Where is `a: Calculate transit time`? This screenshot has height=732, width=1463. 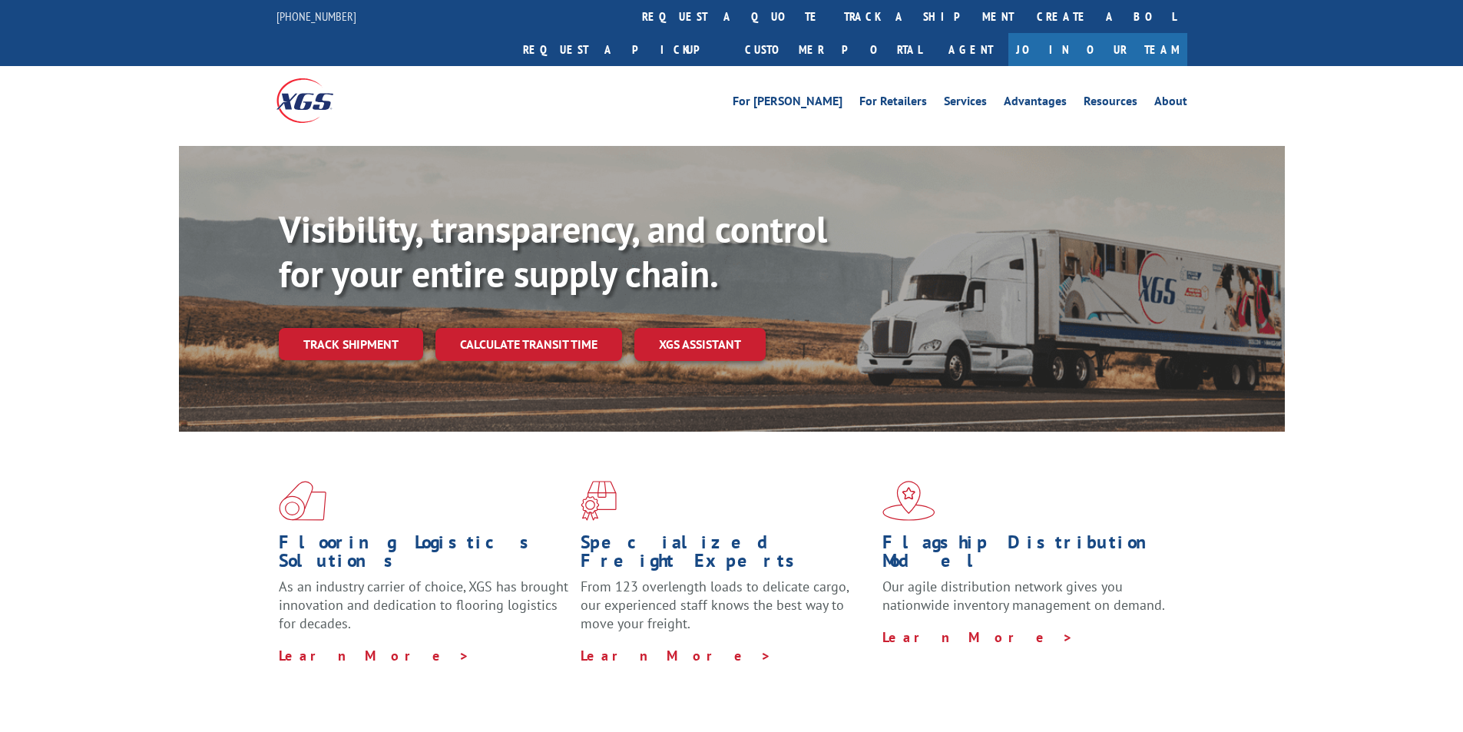 a: Calculate transit time is located at coordinates (528, 344).